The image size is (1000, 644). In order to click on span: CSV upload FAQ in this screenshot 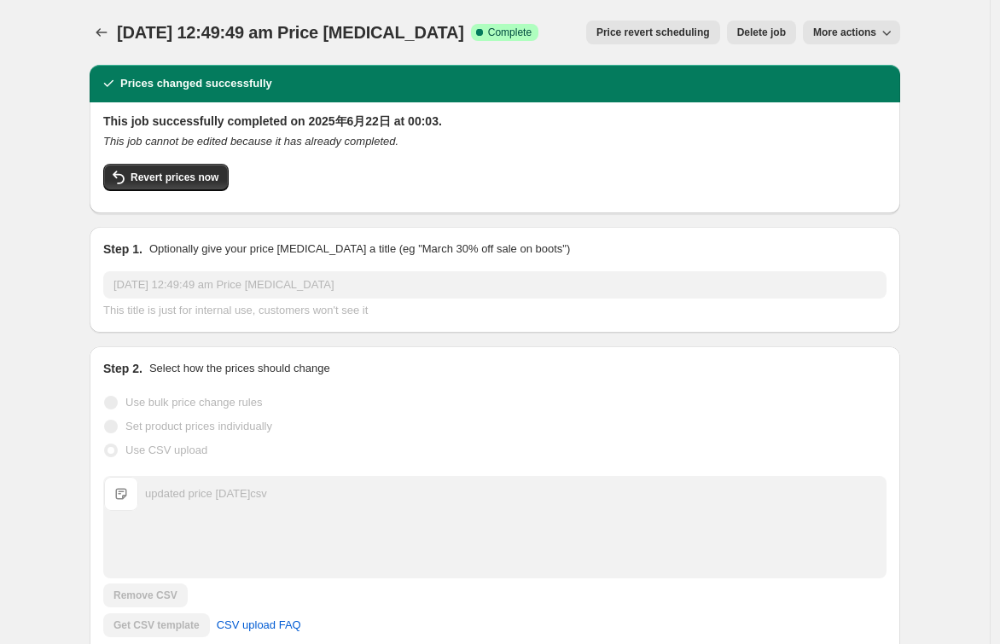, I will do `click(259, 626)`.